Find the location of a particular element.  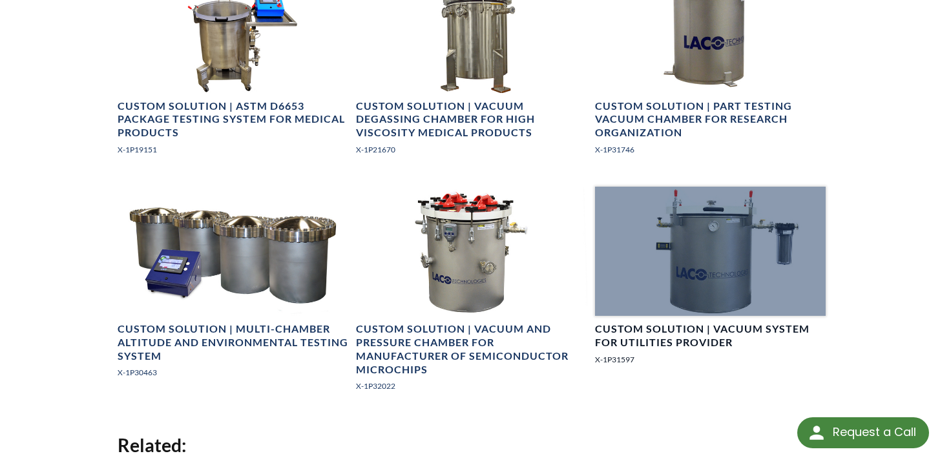

p: X-1P32022 is located at coordinates (472, 386).